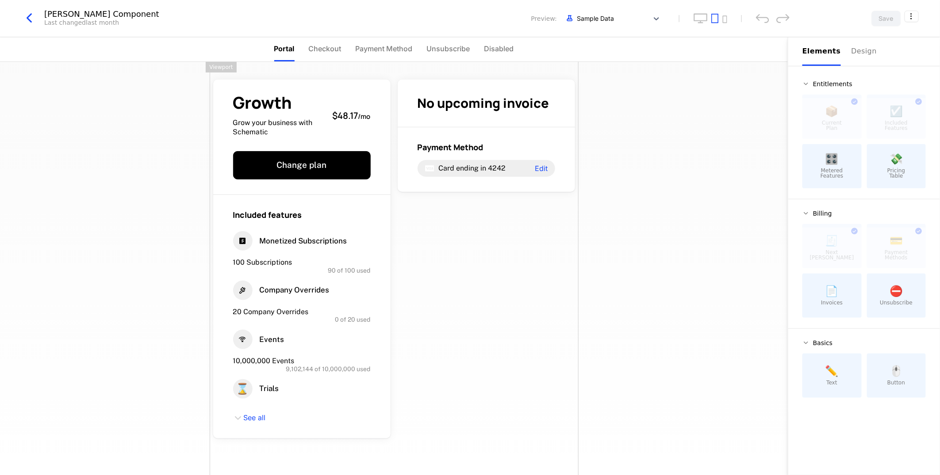  I want to click on button: desktop, so click(701, 18).